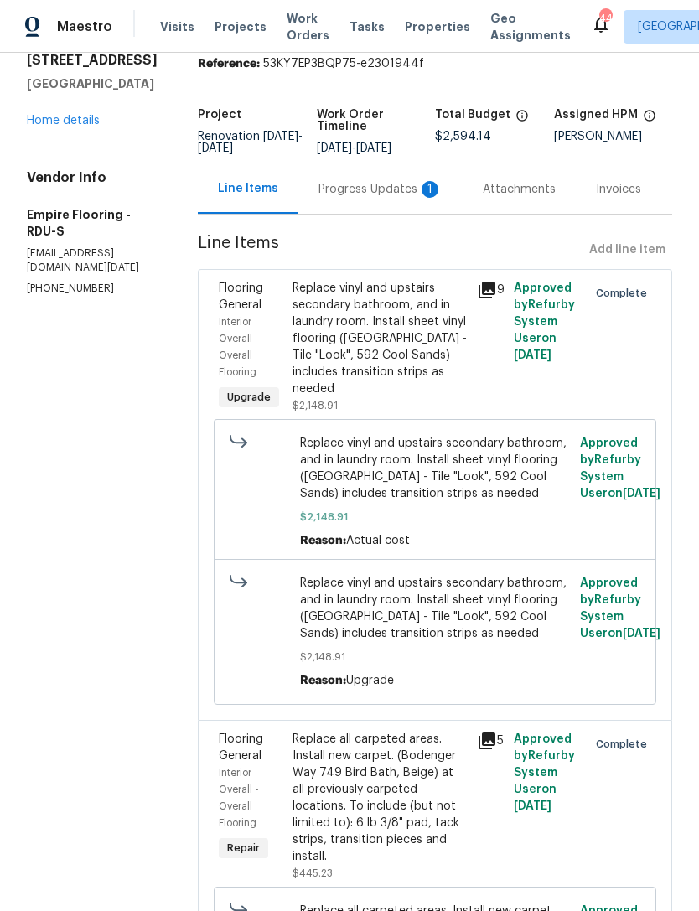  Describe the element at coordinates (381, 189) in the screenshot. I see `div: Progress Updates` at that location.